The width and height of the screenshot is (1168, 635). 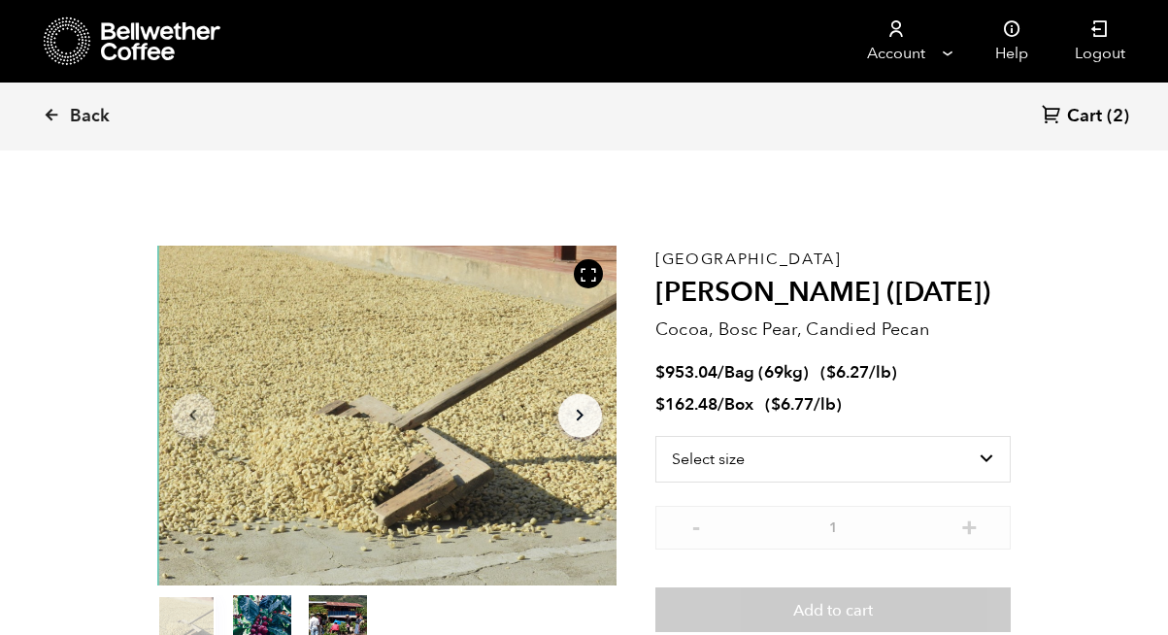 What do you see at coordinates (847, 372) in the screenshot?
I see `bdi: 6.27` at bounding box center [847, 372].